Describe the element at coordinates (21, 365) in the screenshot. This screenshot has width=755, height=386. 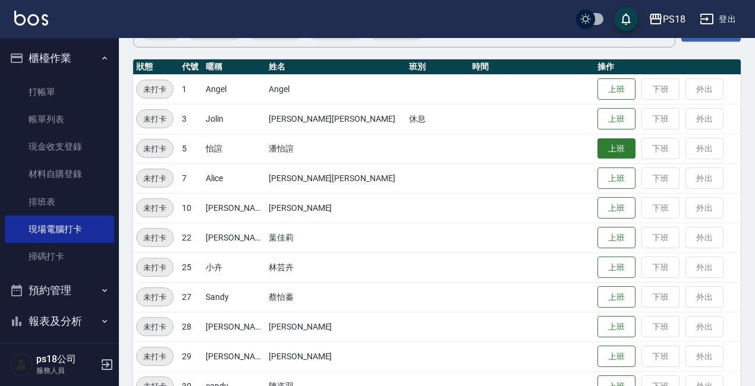
I see `img: Person` at that location.